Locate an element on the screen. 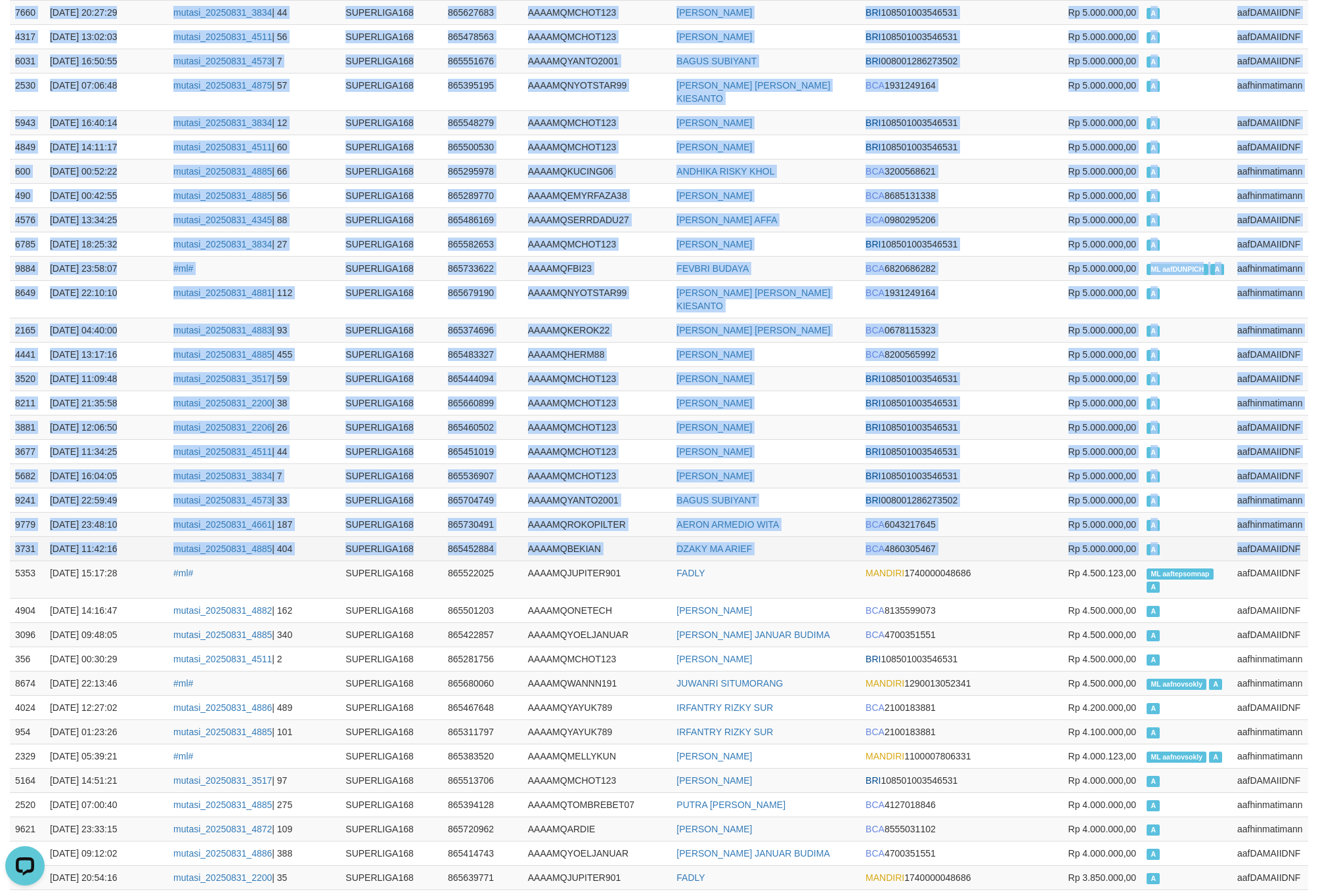 This screenshot has height=896, width=1318. td: 2530 is located at coordinates (27, 92).